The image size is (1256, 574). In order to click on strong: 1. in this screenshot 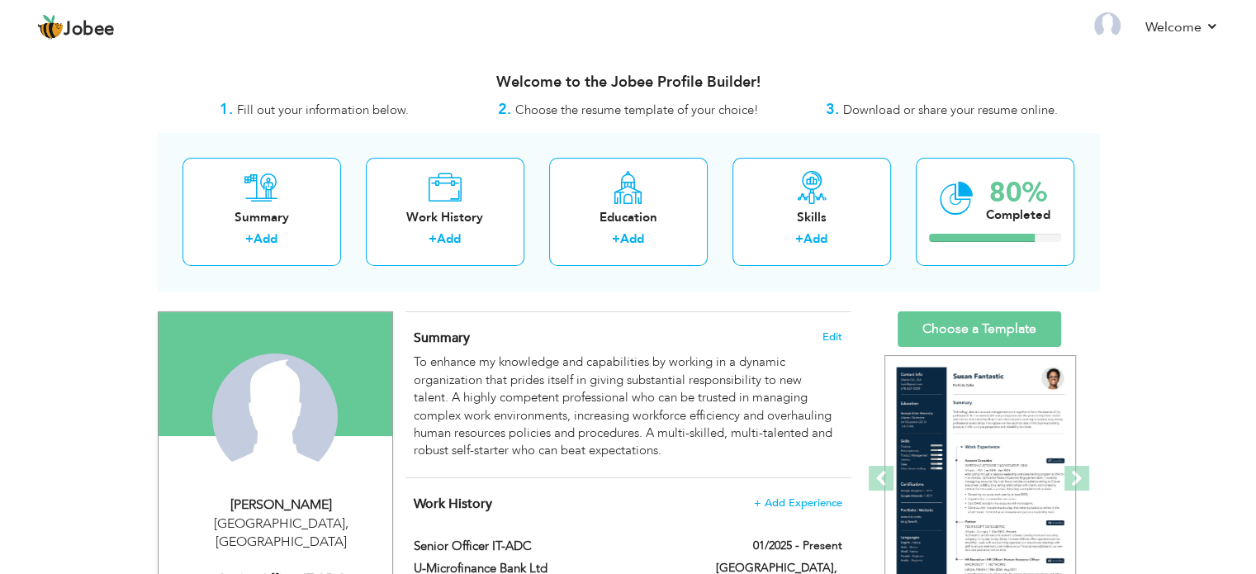, I will do `click(226, 109)`.